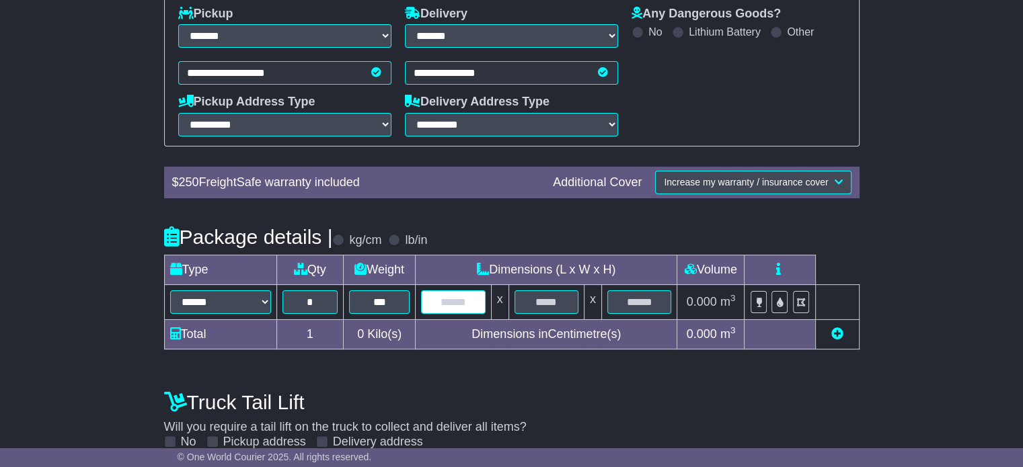 The width and height of the screenshot is (1023, 467). Describe the element at coordinates (310, 270) in the screenshot. I see `td: Qty` at that location.